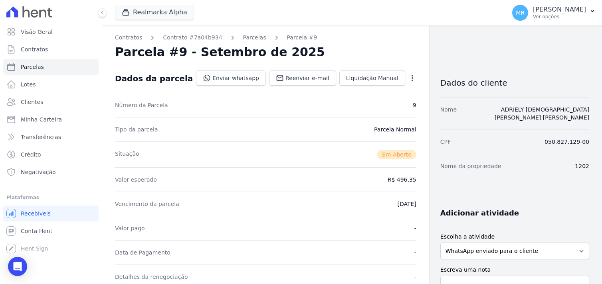 The width and height of the screenshot is (602, 284). I want to click on dt: Data de Pagamento, so click(142, 253).